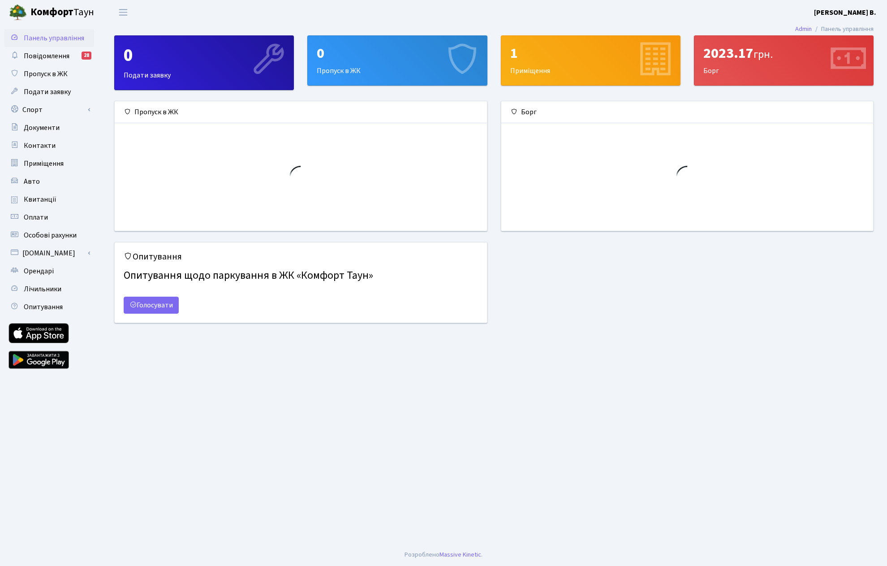 The image size is (887, 566). Describe the element at coordinates (834, 29) in the screenshot. I see `nav: breadcrumb` at that location.